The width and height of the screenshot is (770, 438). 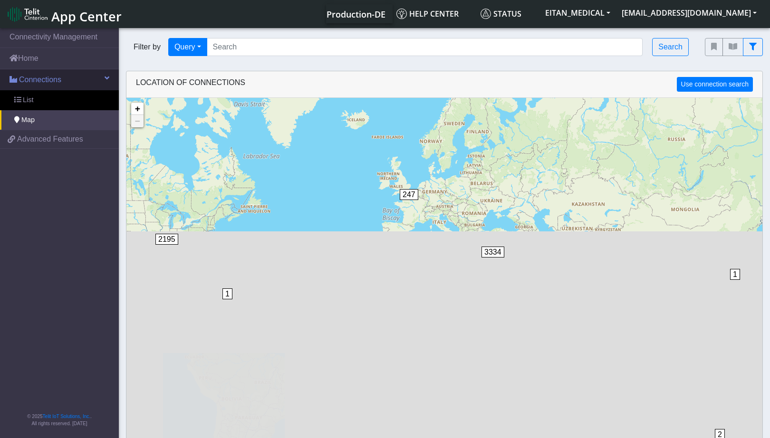 What do you see at coordinates (427, 14) in the screenshot?
I see `span: Help center` at bounding box center [427, 14].